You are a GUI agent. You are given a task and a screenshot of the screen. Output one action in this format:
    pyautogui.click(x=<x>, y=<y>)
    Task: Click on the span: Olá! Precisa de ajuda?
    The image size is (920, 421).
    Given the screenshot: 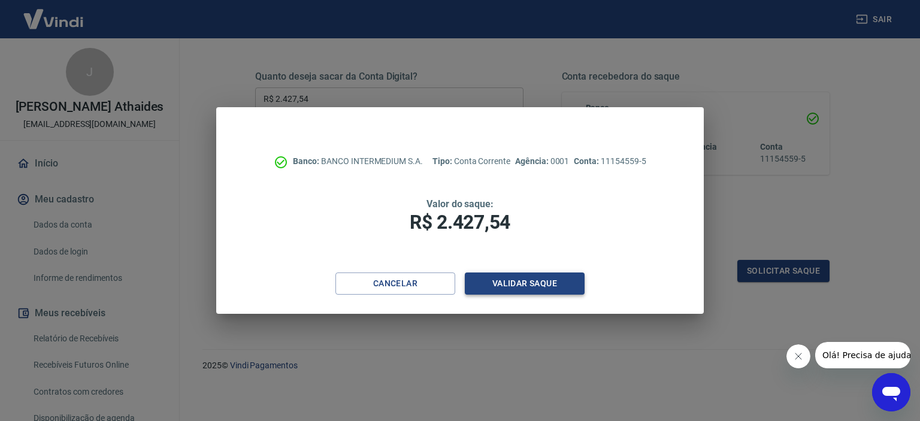 What is the action you would take?
    pyautogui.click(x=54, y=13)
    